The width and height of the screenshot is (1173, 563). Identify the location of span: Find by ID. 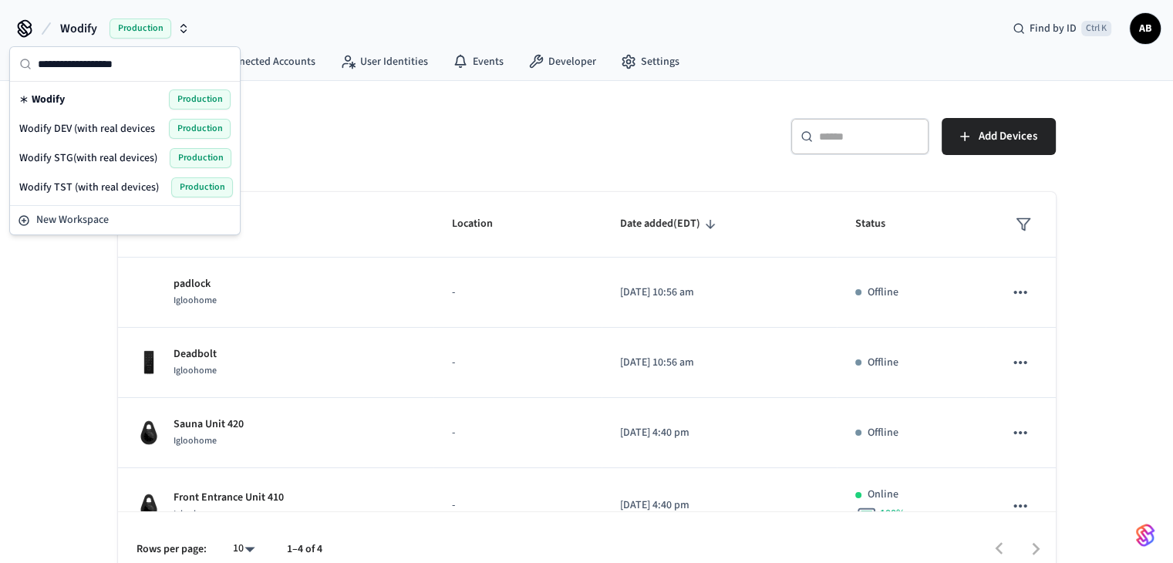
(1052, 29).